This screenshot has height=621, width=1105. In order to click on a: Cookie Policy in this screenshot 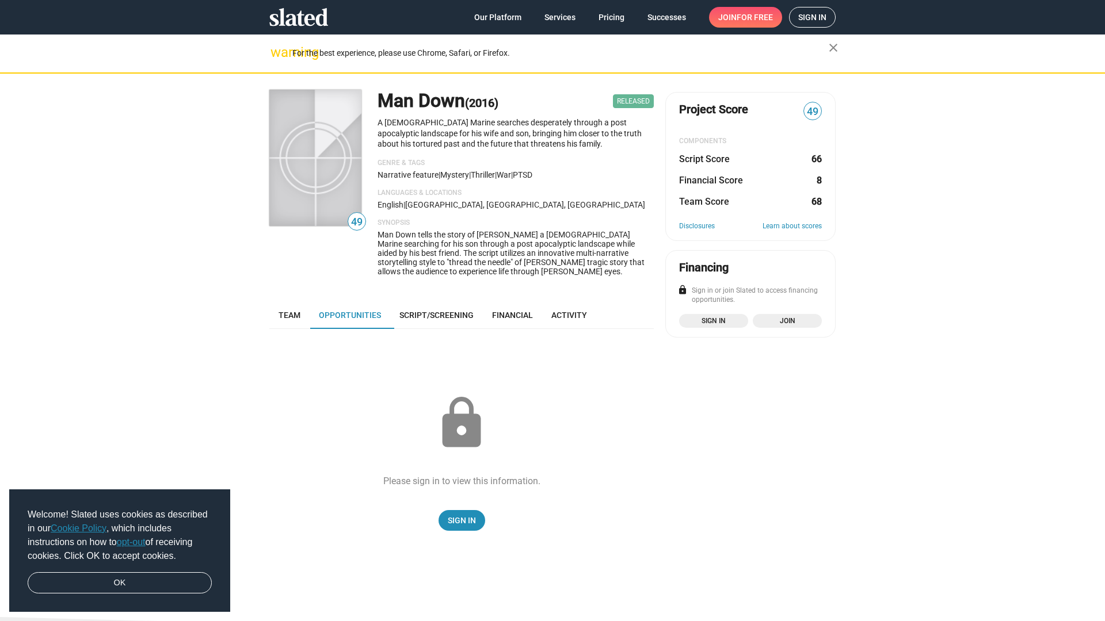, I will do `click(78, 528)`.